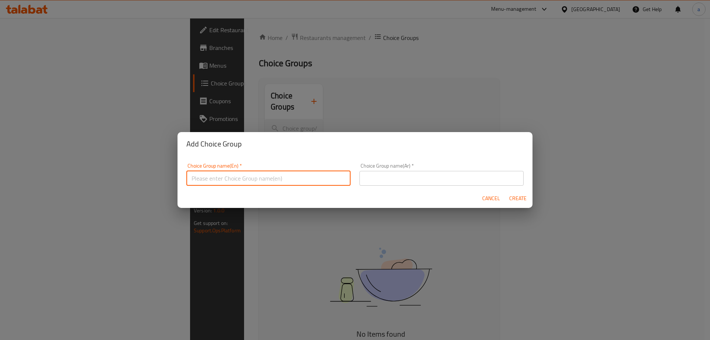 This screenshot has width=710, height=340. What do you see at coordinates (491, 198) in the screenshot?
I see `span: Cancel` at bounding box center [491, 198].